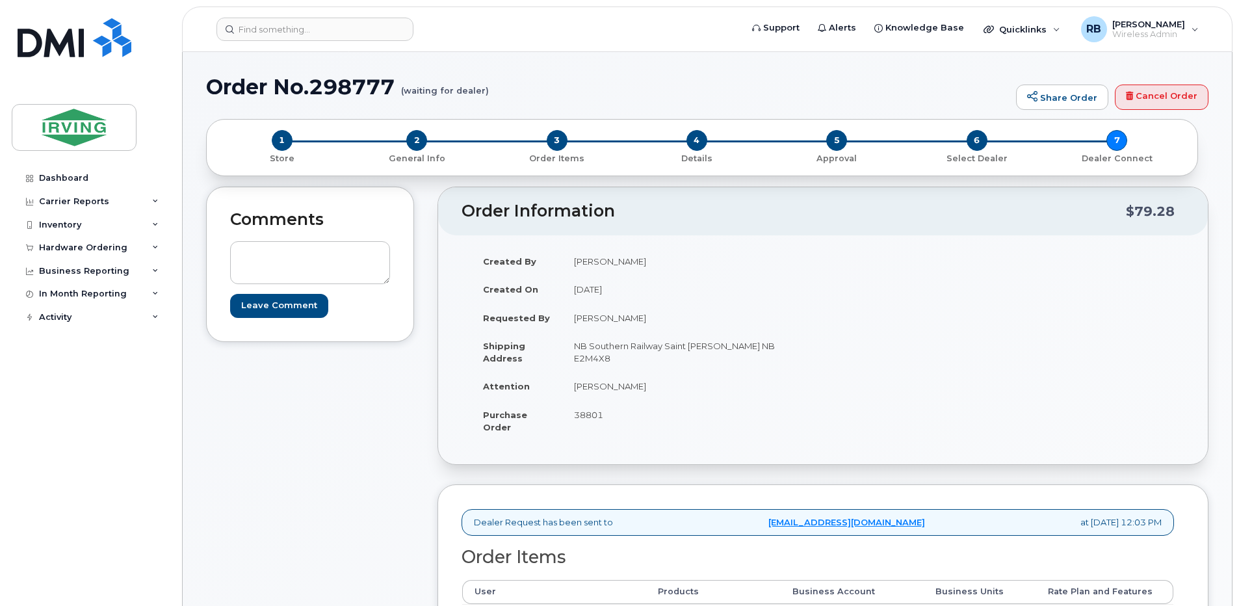 The height and width of the screenshot is (606, 1239). Describe the element at coordinates (696, 159) in the screenshot. I see `p: Details` at that location.